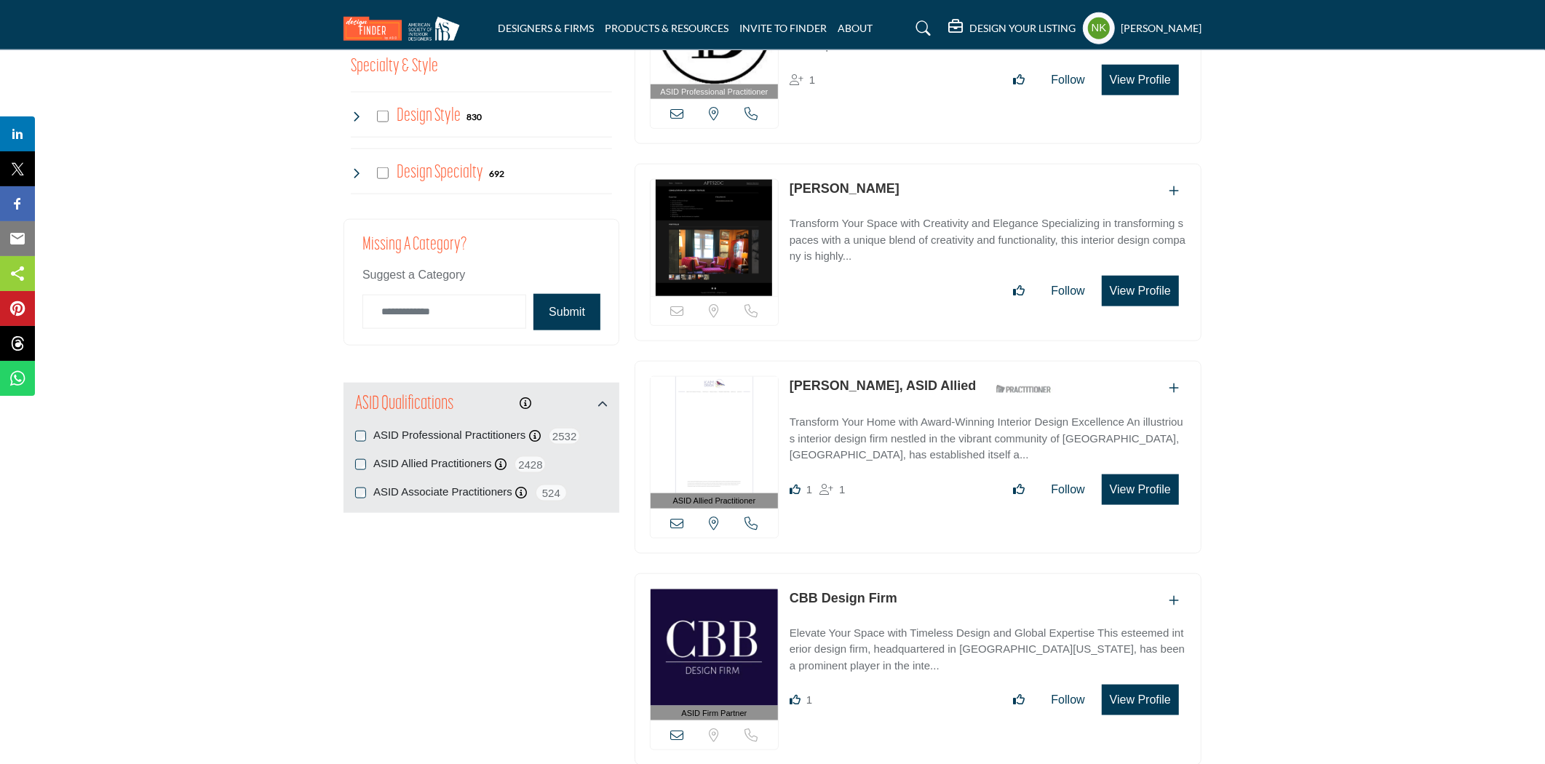 The width and height of the screenshot is (1545, 764). Describe the element at coordinates (360, 464) in the screenshot. I see `input: ASID Allied Practitioners checkbox` at that location.